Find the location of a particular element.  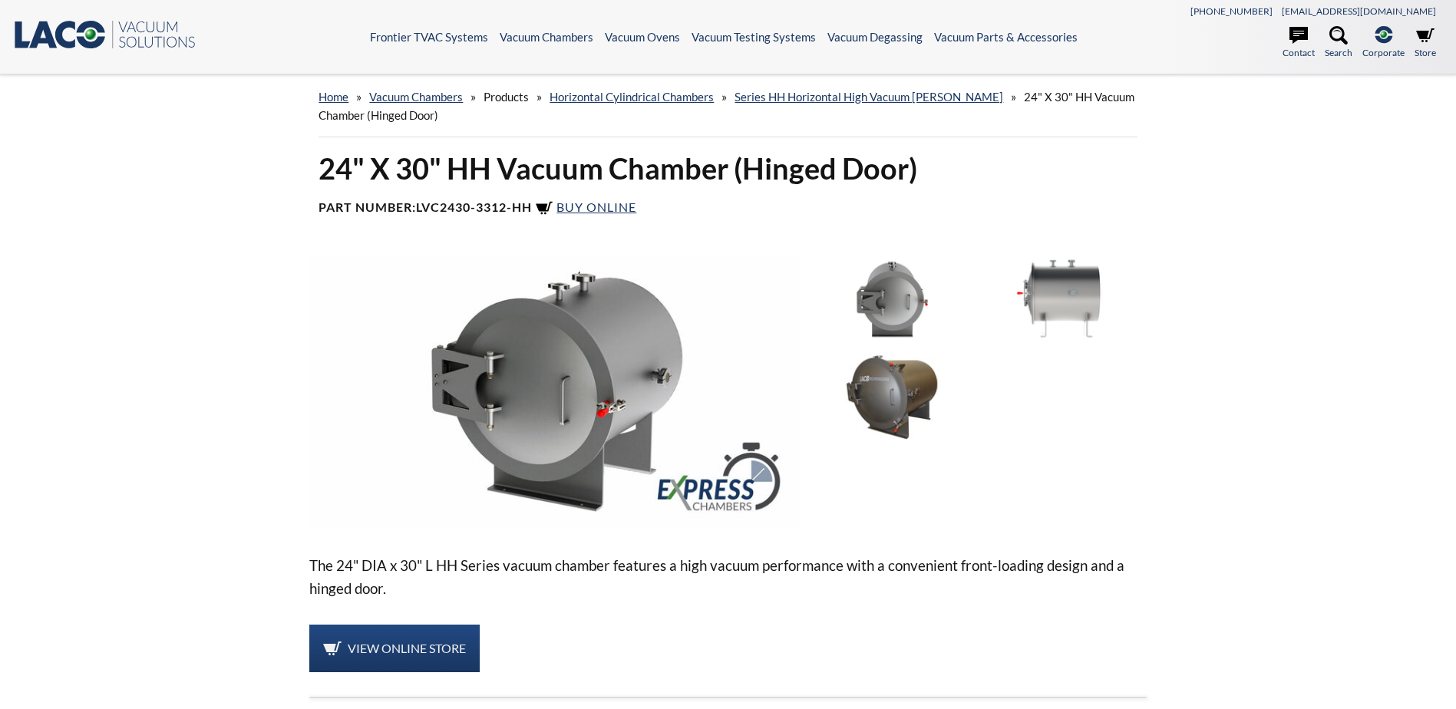

img: LVC2430-3312-HH Horizontal Express Chamber, angled view is located at coordinates (554, 392).